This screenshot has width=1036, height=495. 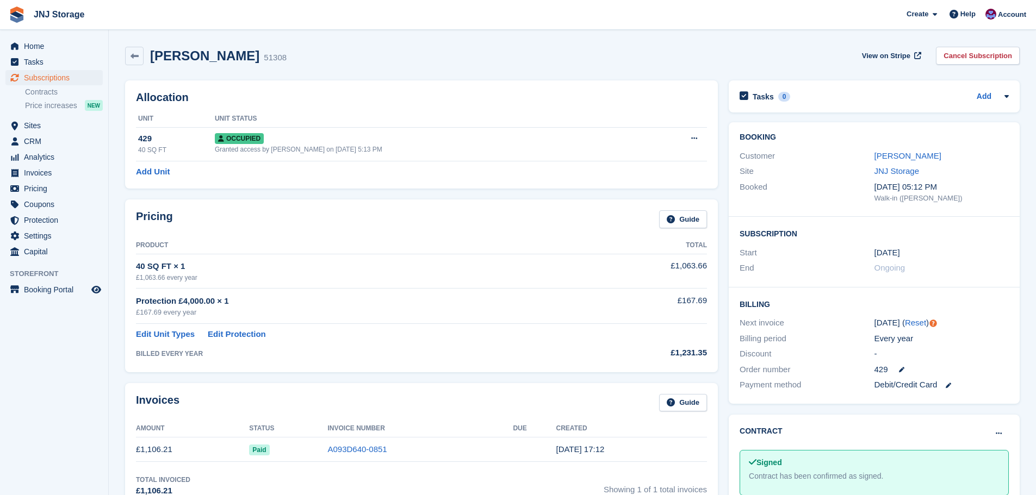 I want to click on div: Debit/Credit Card, so click(x=941, y=385).